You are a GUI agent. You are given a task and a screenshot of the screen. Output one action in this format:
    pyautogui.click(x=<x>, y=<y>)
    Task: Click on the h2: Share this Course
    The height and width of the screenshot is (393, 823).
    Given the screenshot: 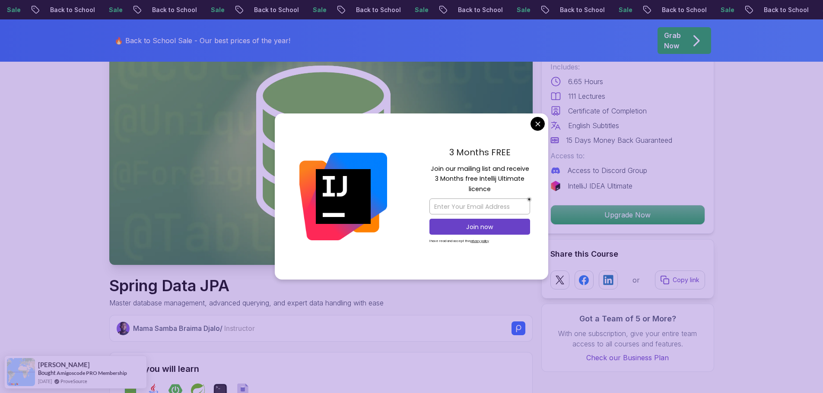 What is the action you would take?
    pyautogui.click(x=627, y=254)
    